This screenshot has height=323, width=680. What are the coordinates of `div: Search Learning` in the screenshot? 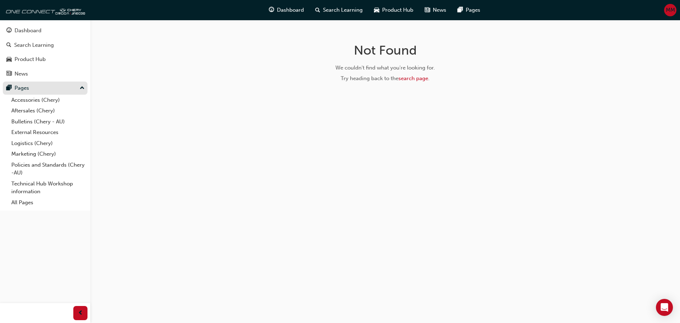 It's located at (34, 45).